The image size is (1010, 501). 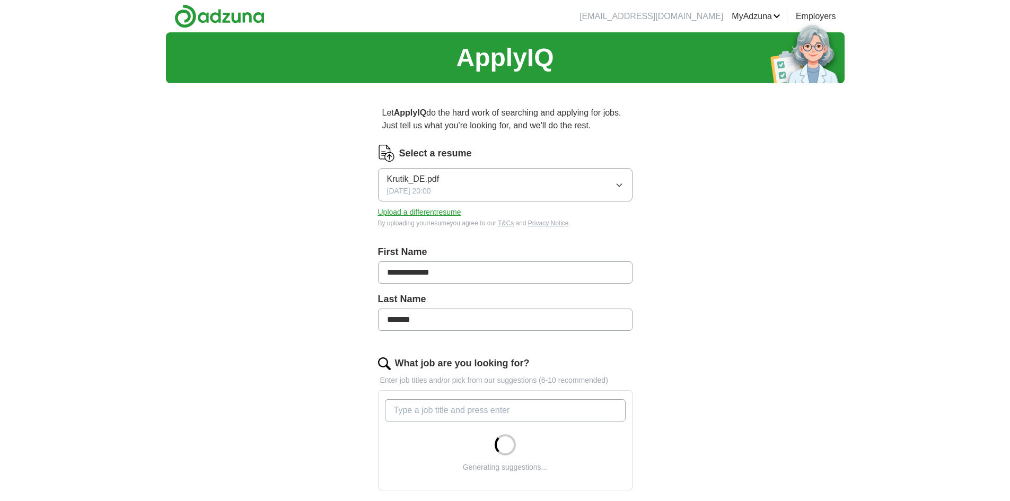 What do you see at coordinates (435, 153) in the screenshot?
I see `label: Select a resume` at bounding box center [435, 153].